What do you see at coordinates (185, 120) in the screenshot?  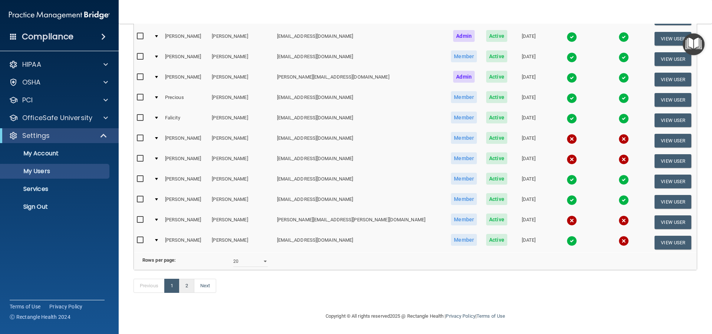 I see `td: Falicity` at bounding box center [185, 120].